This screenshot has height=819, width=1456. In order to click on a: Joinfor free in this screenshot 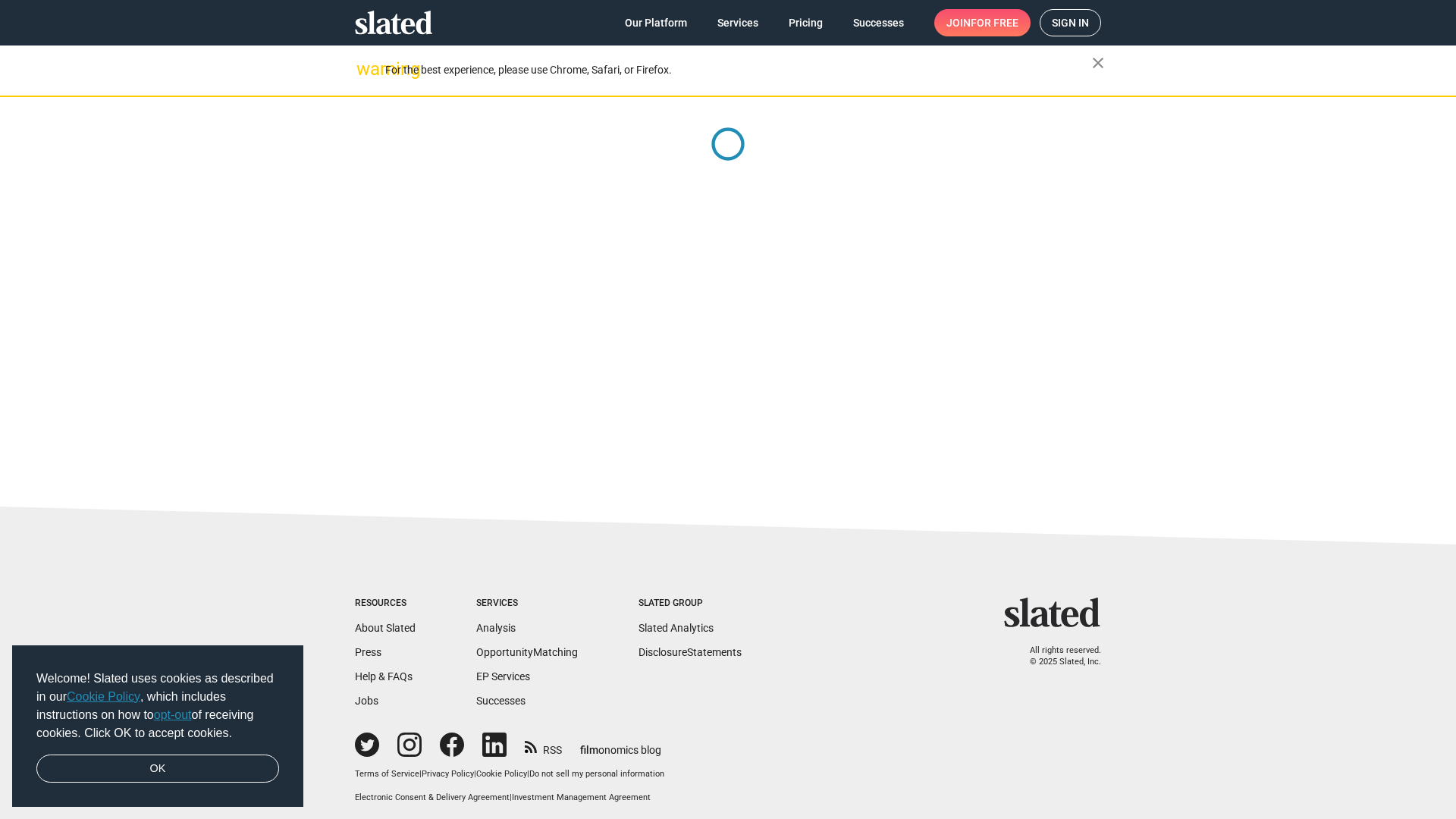, I will do `click(982, 22)`.